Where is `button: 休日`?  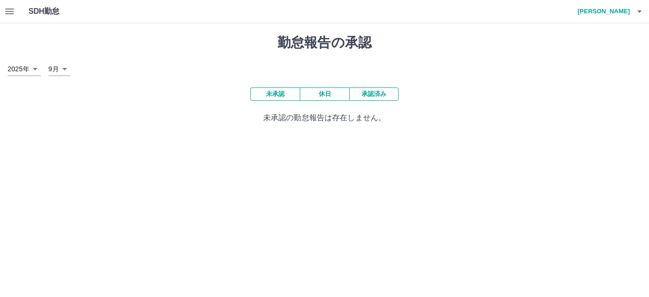 button: 休日 is located at coordinates (325, 94).